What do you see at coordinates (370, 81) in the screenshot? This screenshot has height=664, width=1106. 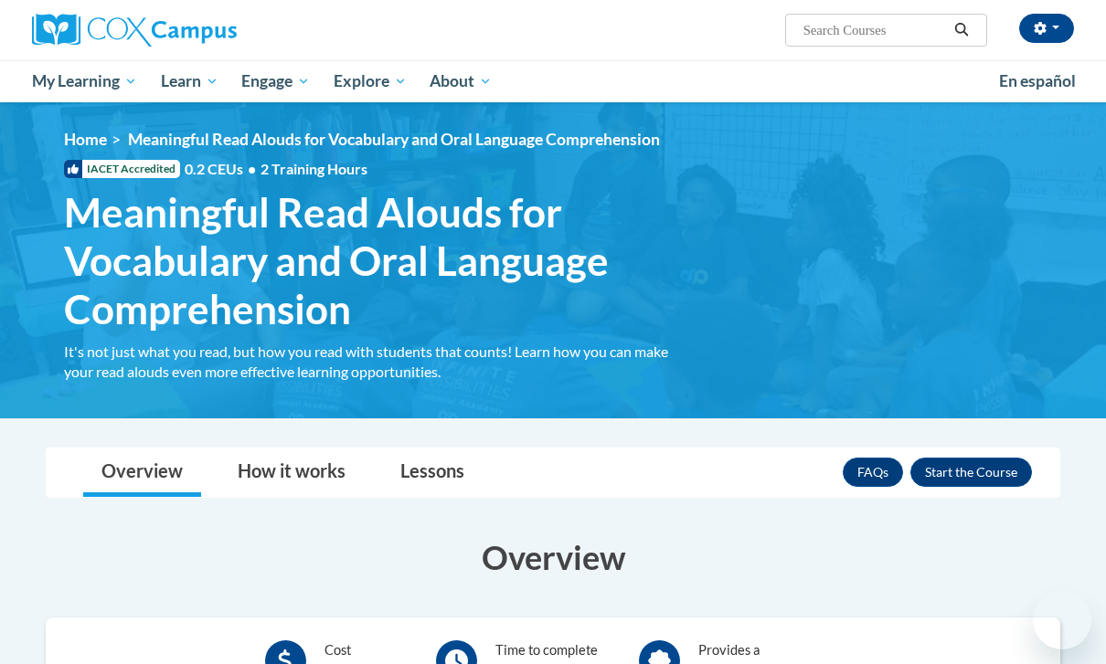 I see `a: Explore` at bounding box center [370, 81].